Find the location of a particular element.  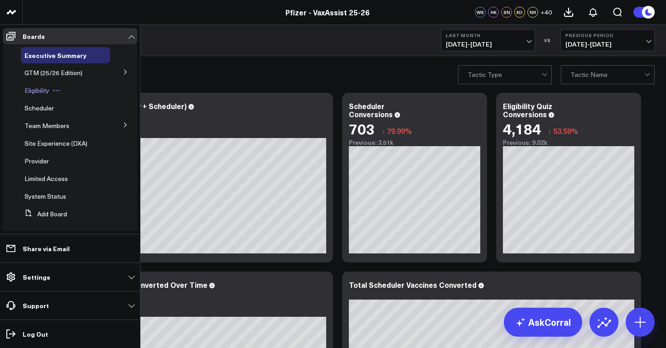

span: + 40 is located at coordinates (546, 12).